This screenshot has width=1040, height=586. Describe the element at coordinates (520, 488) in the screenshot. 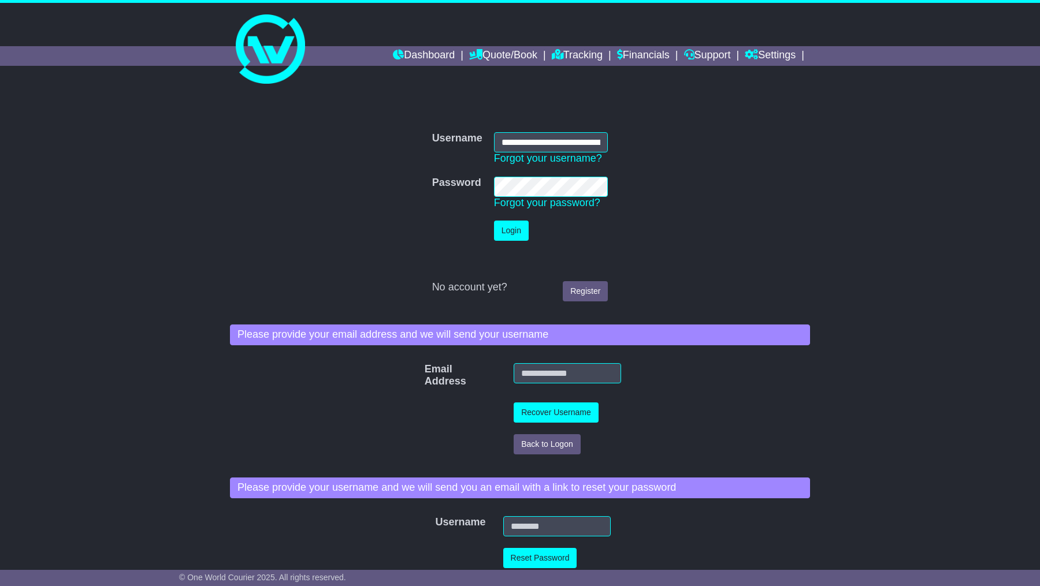

I see `div: Please provide your username and we will send you an email with a link to reset your password` at that location.